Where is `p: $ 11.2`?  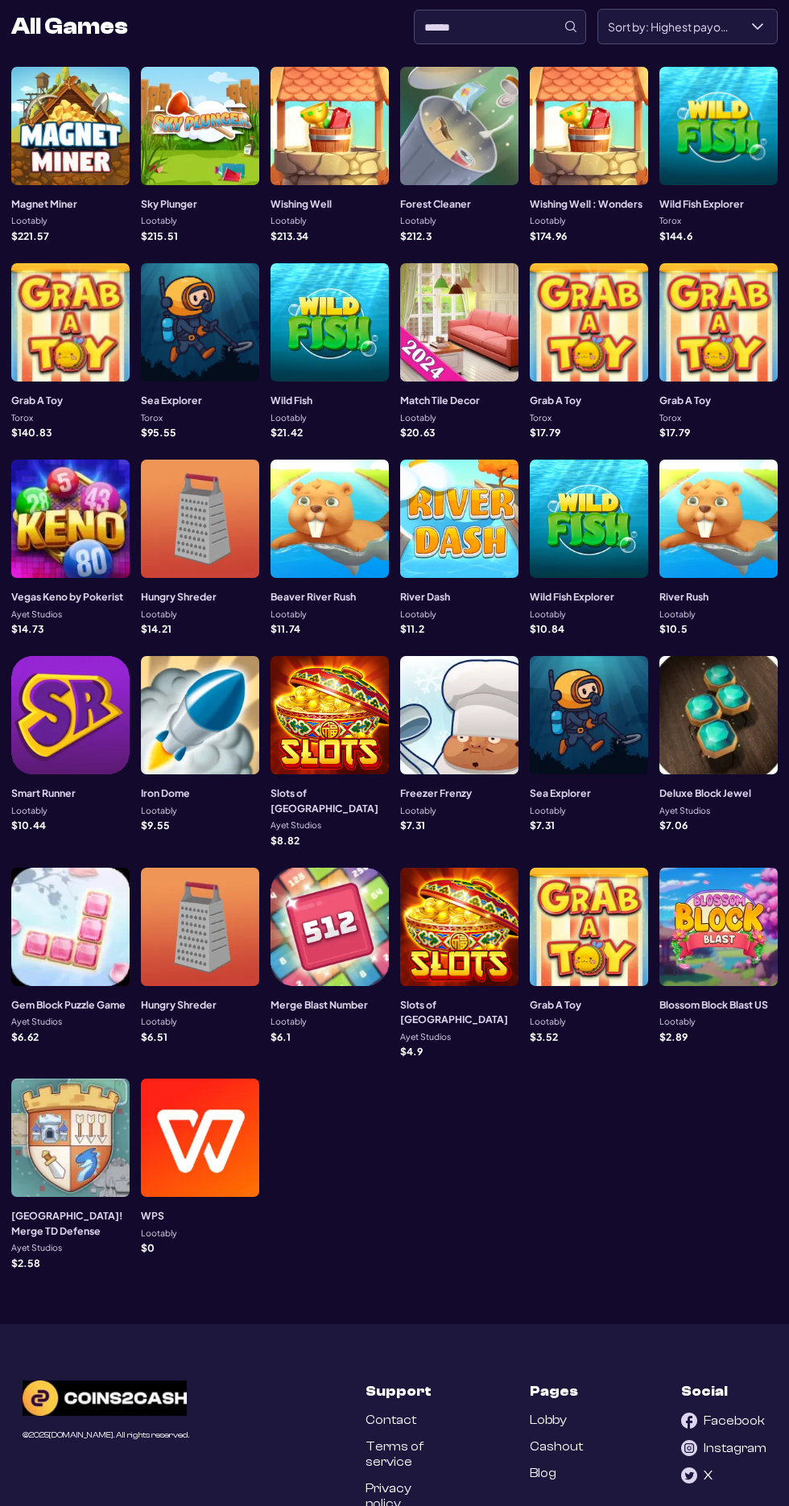 p: $ 11.2 is located at coordinates (412, 629).